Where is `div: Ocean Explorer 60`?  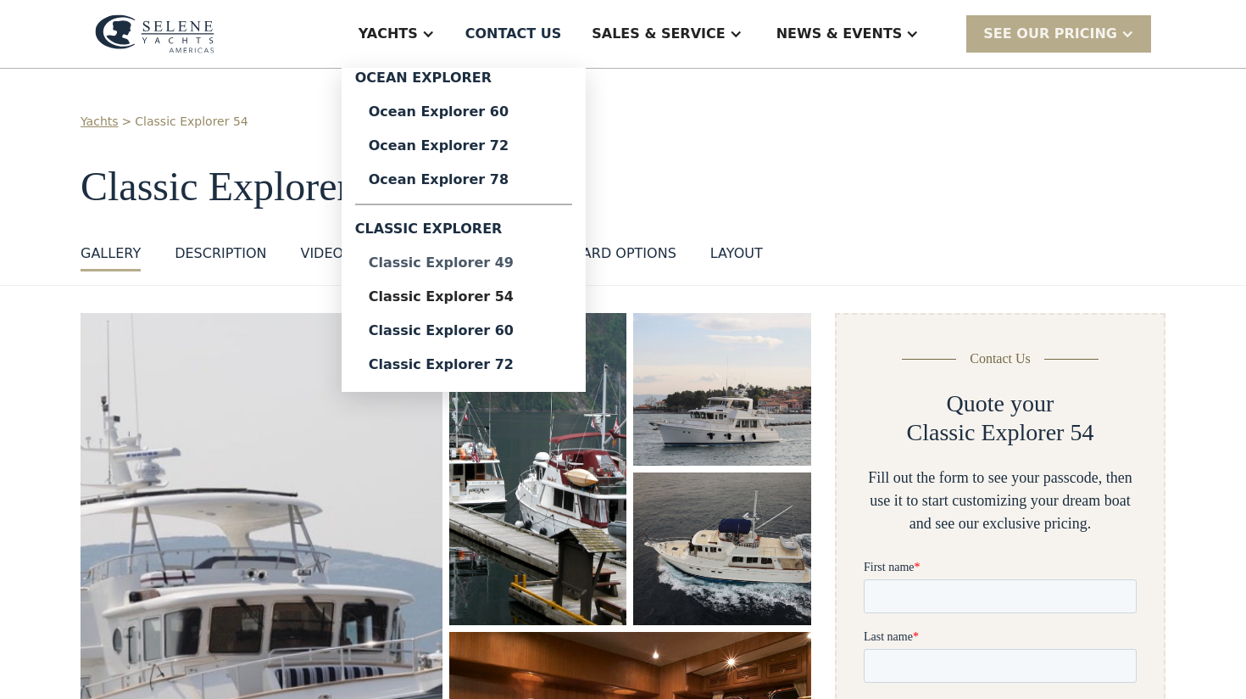
div: Ocean Explorer 60 is located at coordinates (464, 112).